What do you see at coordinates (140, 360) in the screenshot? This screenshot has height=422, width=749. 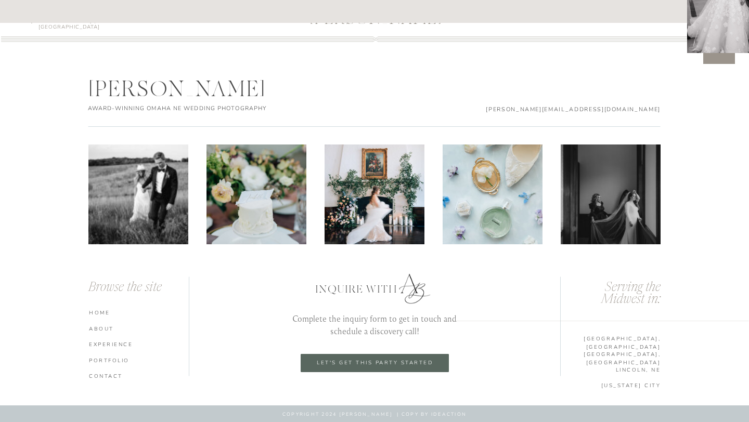 I see `a: portfolio` at bounding box center [140, 360].